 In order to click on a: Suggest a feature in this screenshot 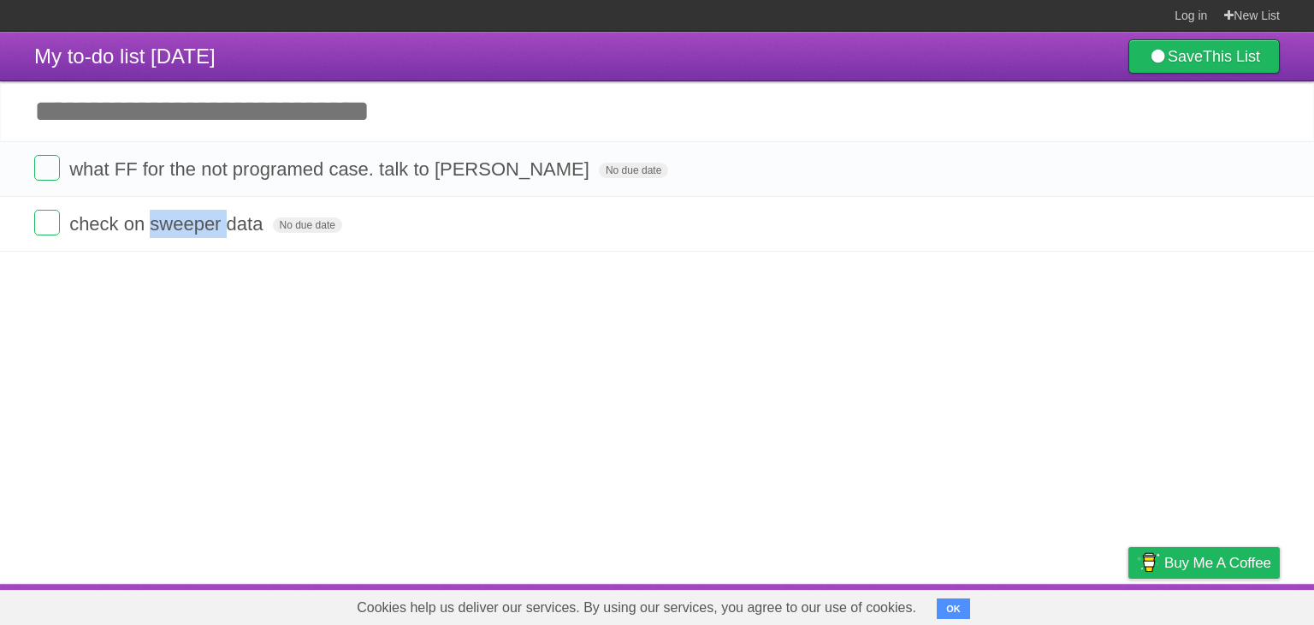, I will do `click(1226, 604)`.